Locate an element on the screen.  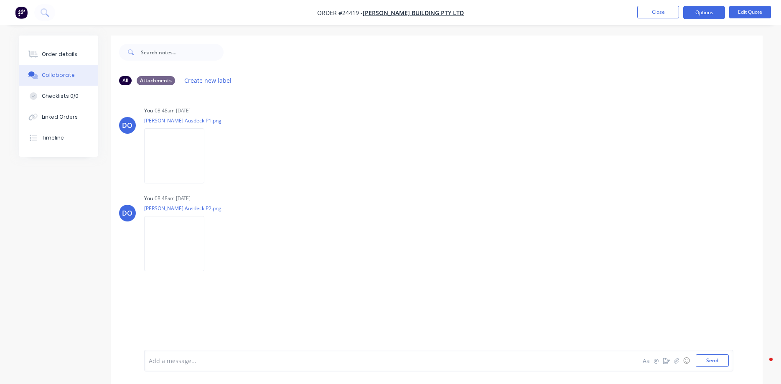
div: Attachments is located at coordinates (156, 81).